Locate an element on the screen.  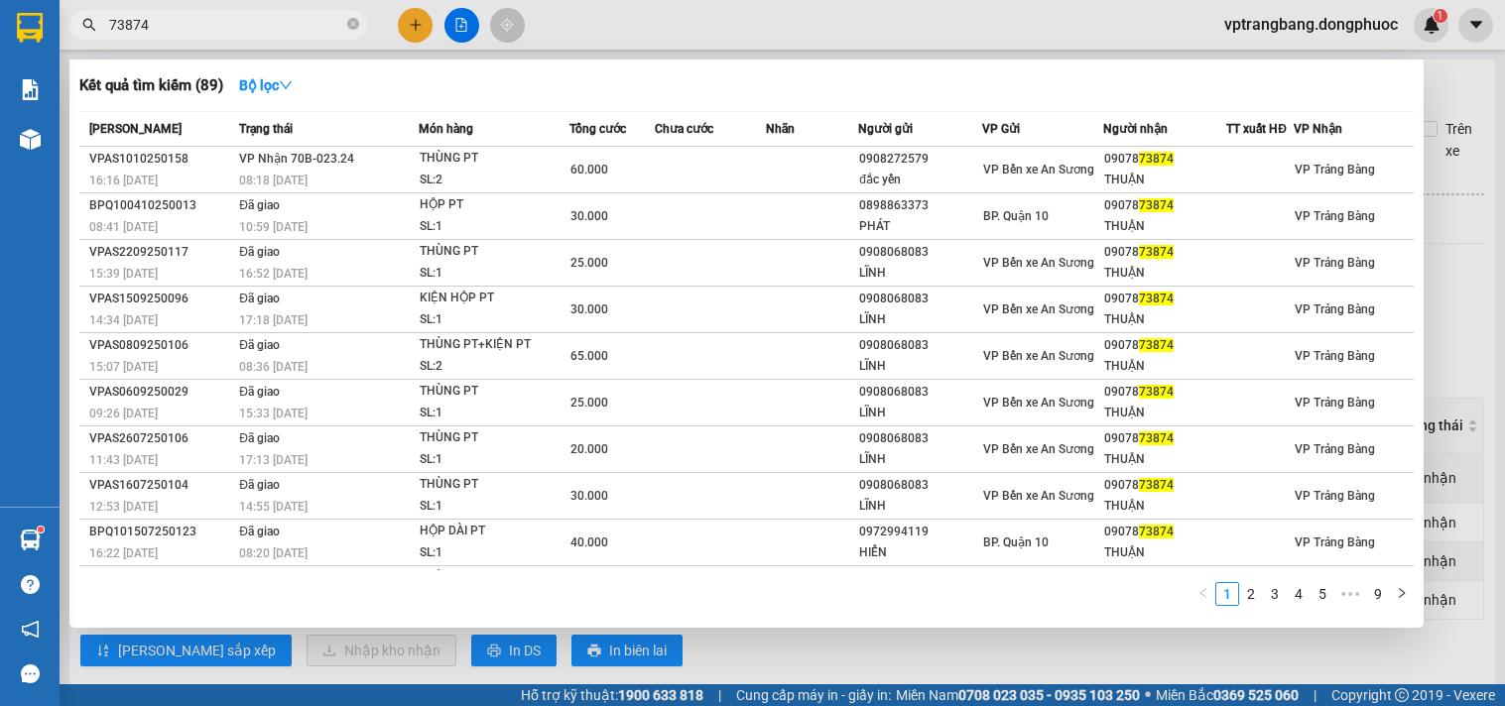
span: right is located at coordinates (1402, 593).